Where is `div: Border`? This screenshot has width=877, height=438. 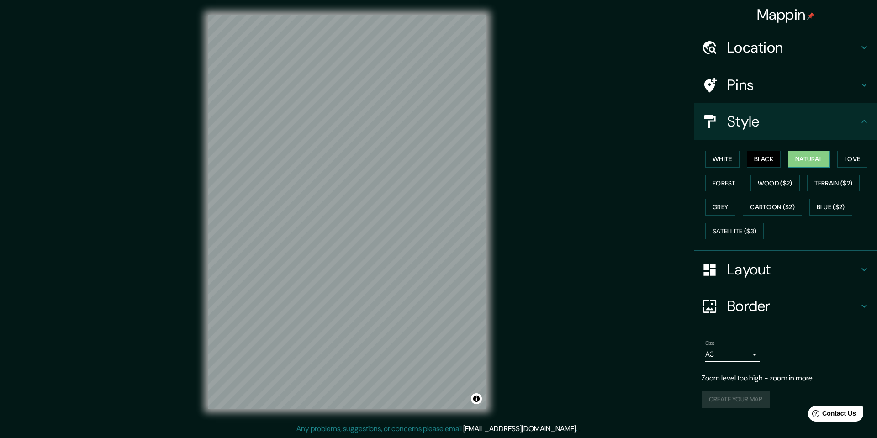 div: Border is located at coordinates (785, 306).